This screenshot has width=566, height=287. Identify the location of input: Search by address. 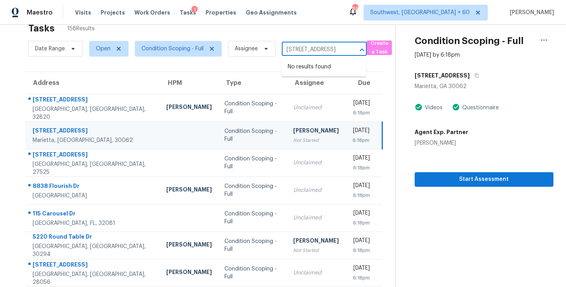
(313, 49).